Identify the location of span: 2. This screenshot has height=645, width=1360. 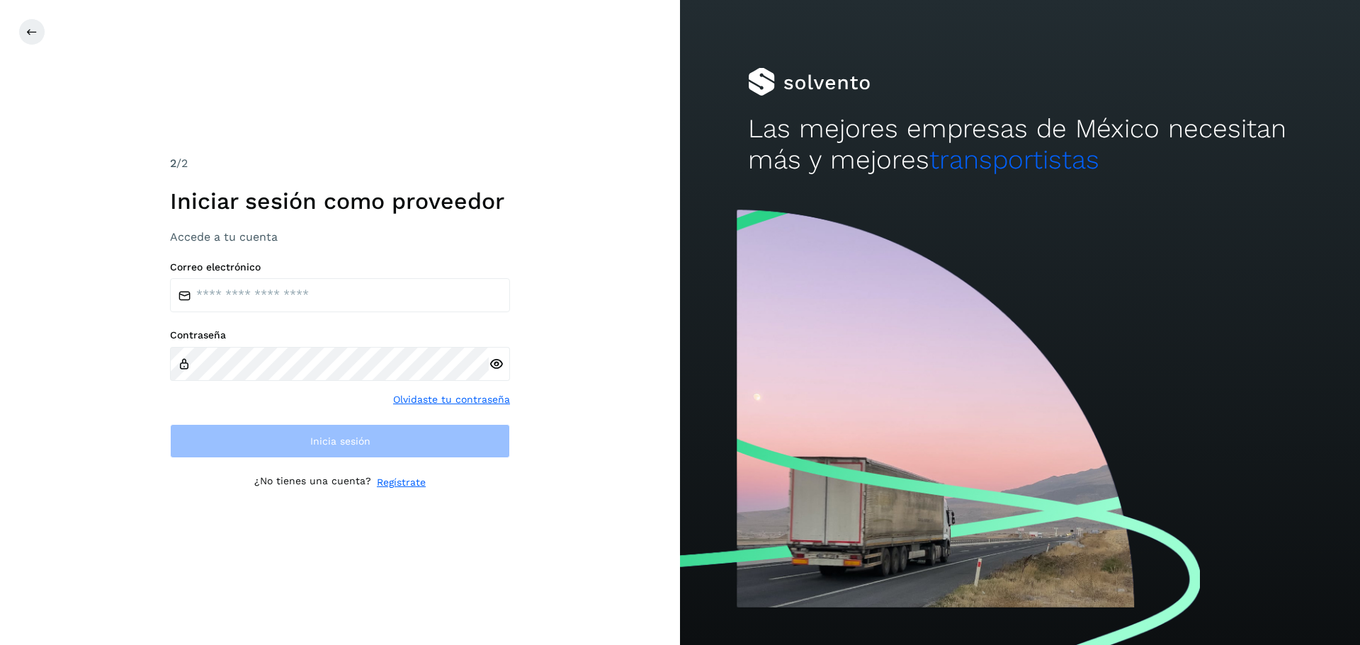
(173, 163).